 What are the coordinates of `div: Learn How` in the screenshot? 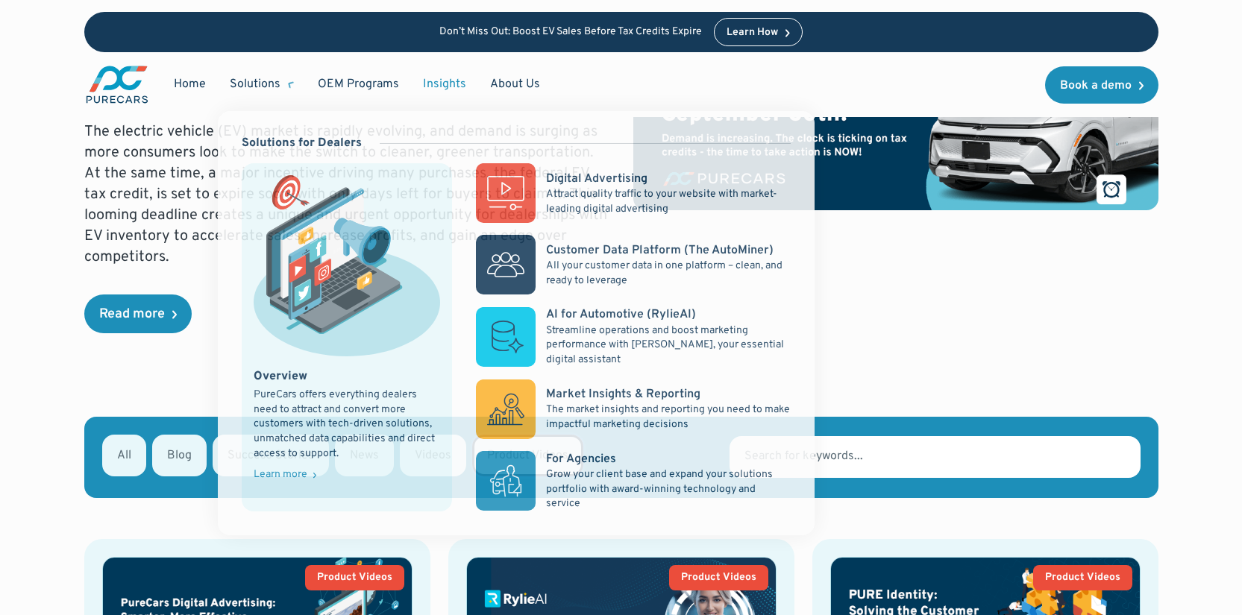 It's located at (752, 33).